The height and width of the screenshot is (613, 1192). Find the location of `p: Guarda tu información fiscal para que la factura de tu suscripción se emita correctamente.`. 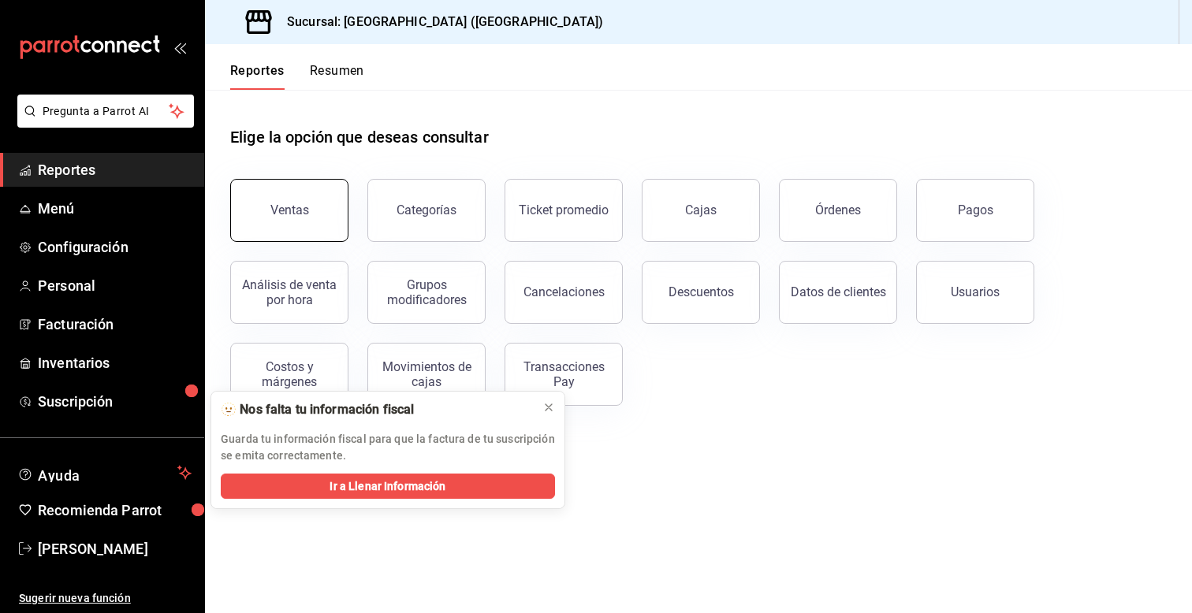

p: Guarda tu información fiscal para que la factura de tu suscripción se emita correctamente. is located at coordinates (388, 448).